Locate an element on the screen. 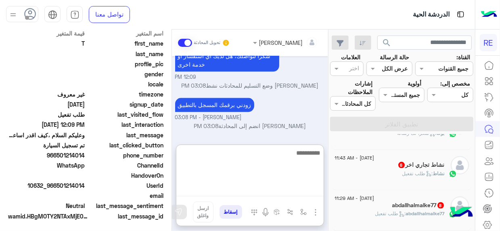 Image resolution: width=500 pixels, height=231 pixels. img: send attachment is located at coordinates (316, 212).